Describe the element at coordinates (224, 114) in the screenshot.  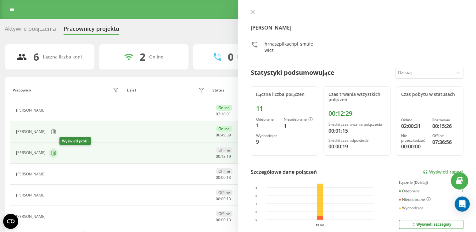
I see `span: 10` at that location.